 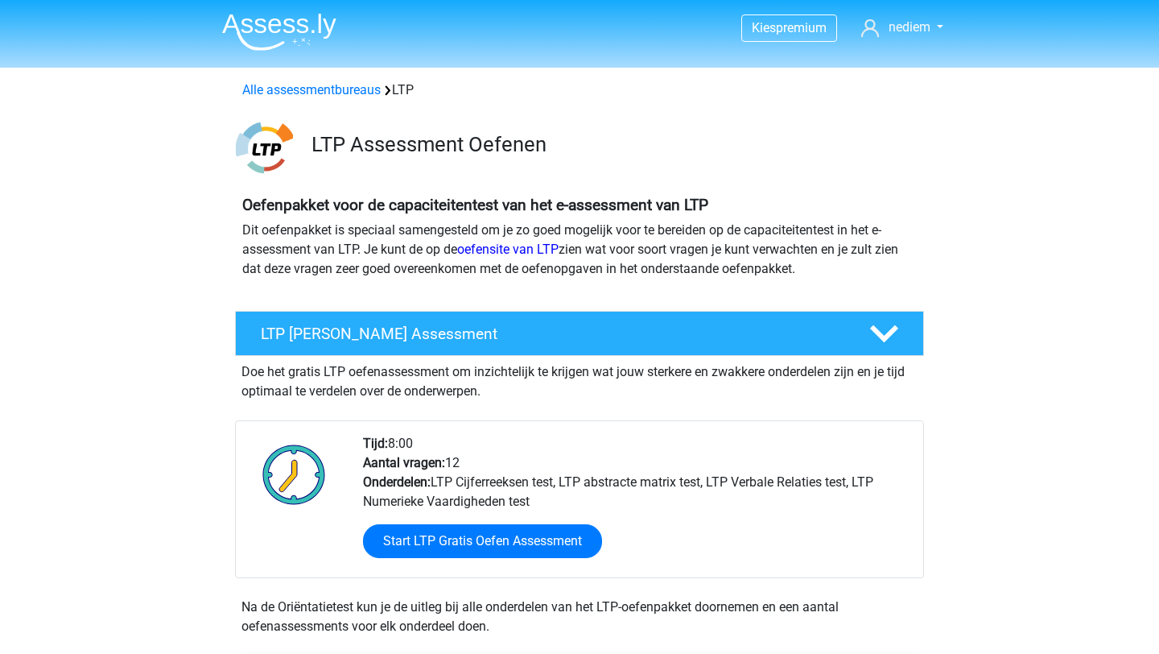 I want to click on div: Na de Oriëntatietest kun je de uitleg bij alle onderdelen van het LTP-oefenpakket doornemen en ee..., so click(x=580, y=617).